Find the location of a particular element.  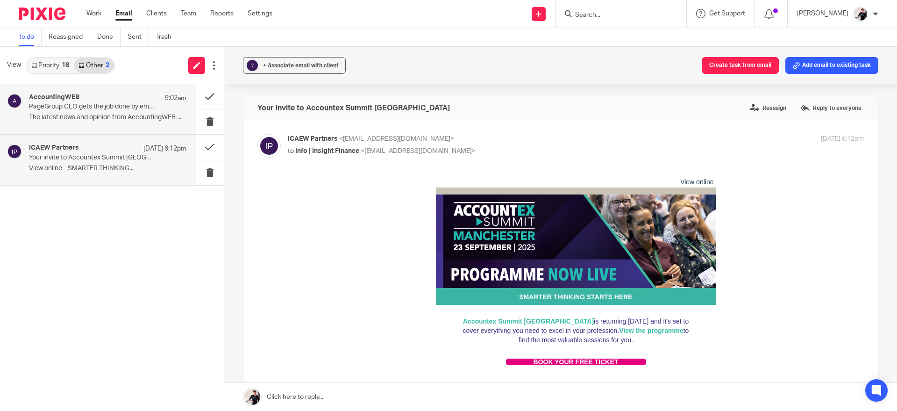

span: + Associate email with client is located at coordinates (301, 65).